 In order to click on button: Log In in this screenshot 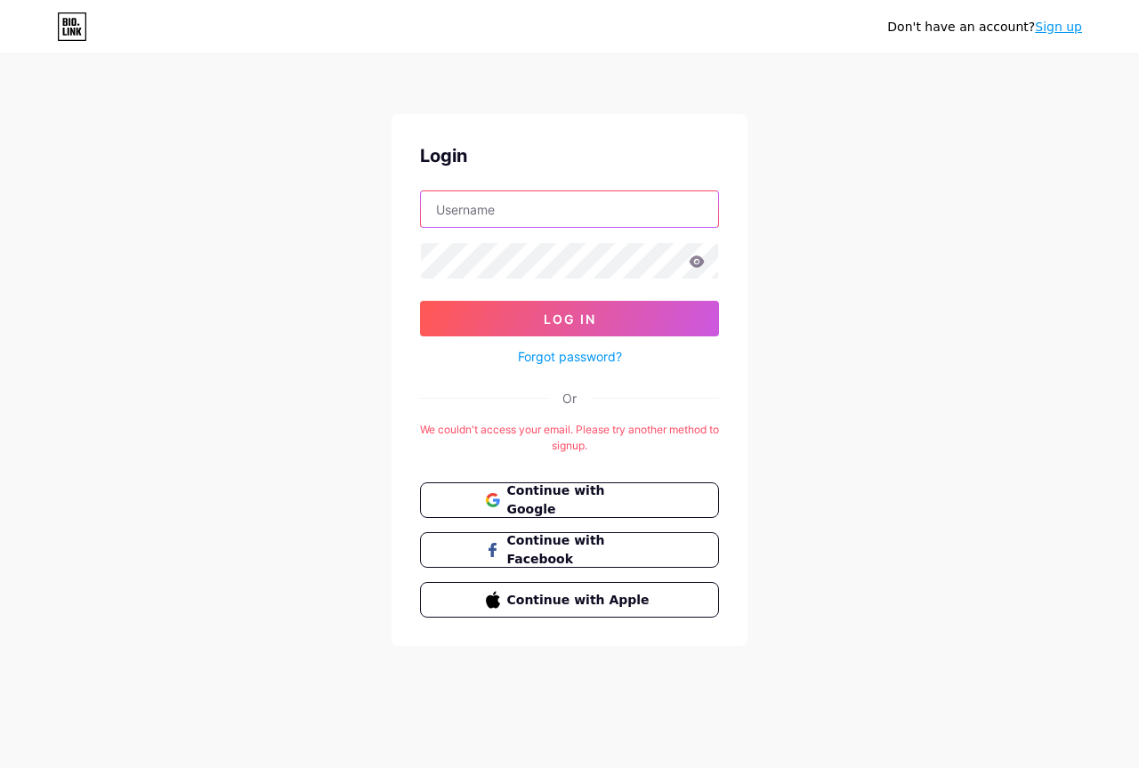, I will do `click(569, 318)`.